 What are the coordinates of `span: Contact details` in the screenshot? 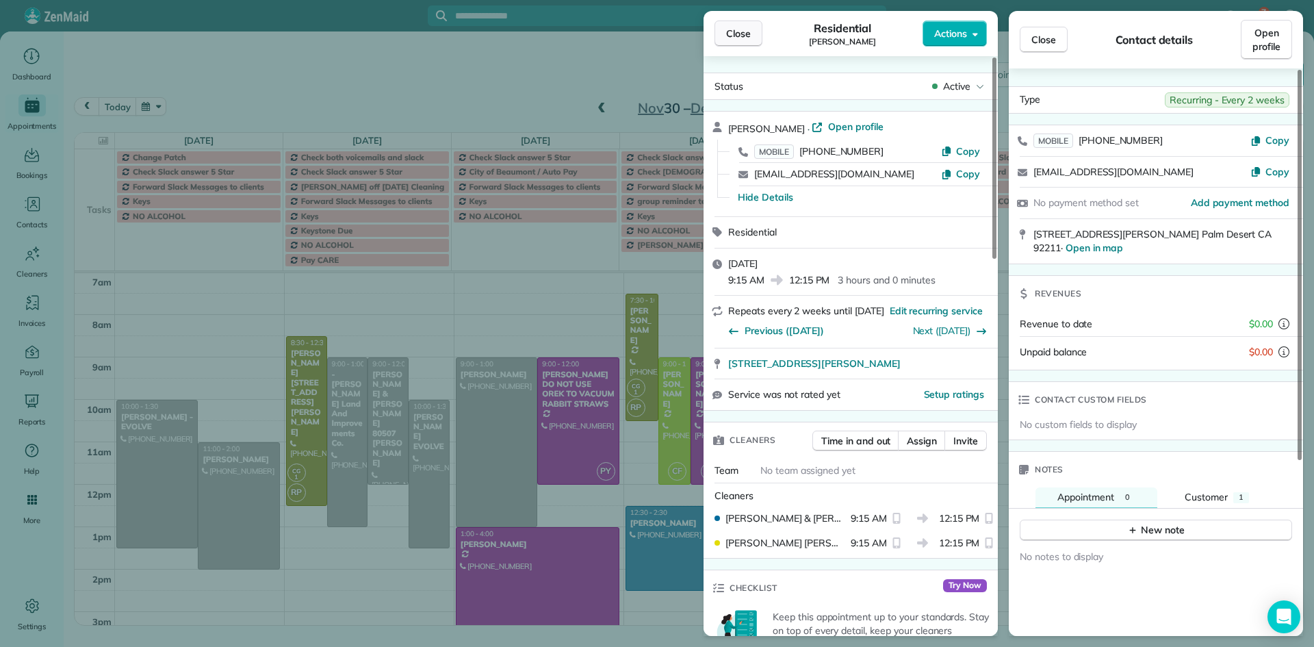 It's located at (1153, 40).